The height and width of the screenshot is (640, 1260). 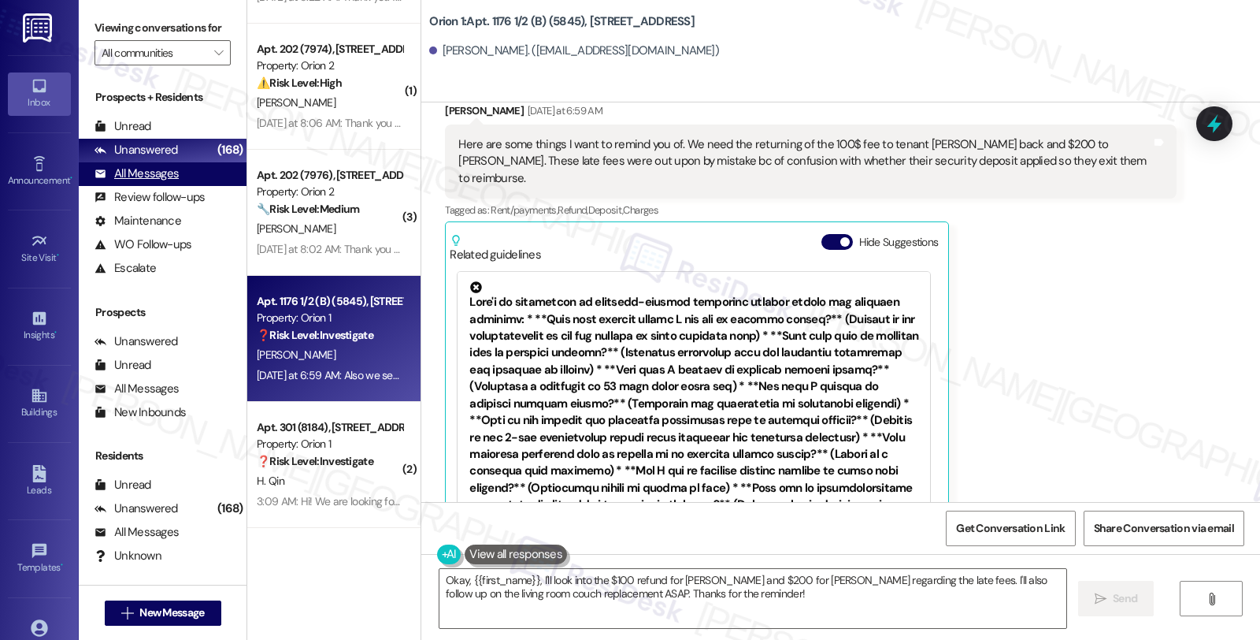 I want to click on span: Send, so click(x=1125, y=598).